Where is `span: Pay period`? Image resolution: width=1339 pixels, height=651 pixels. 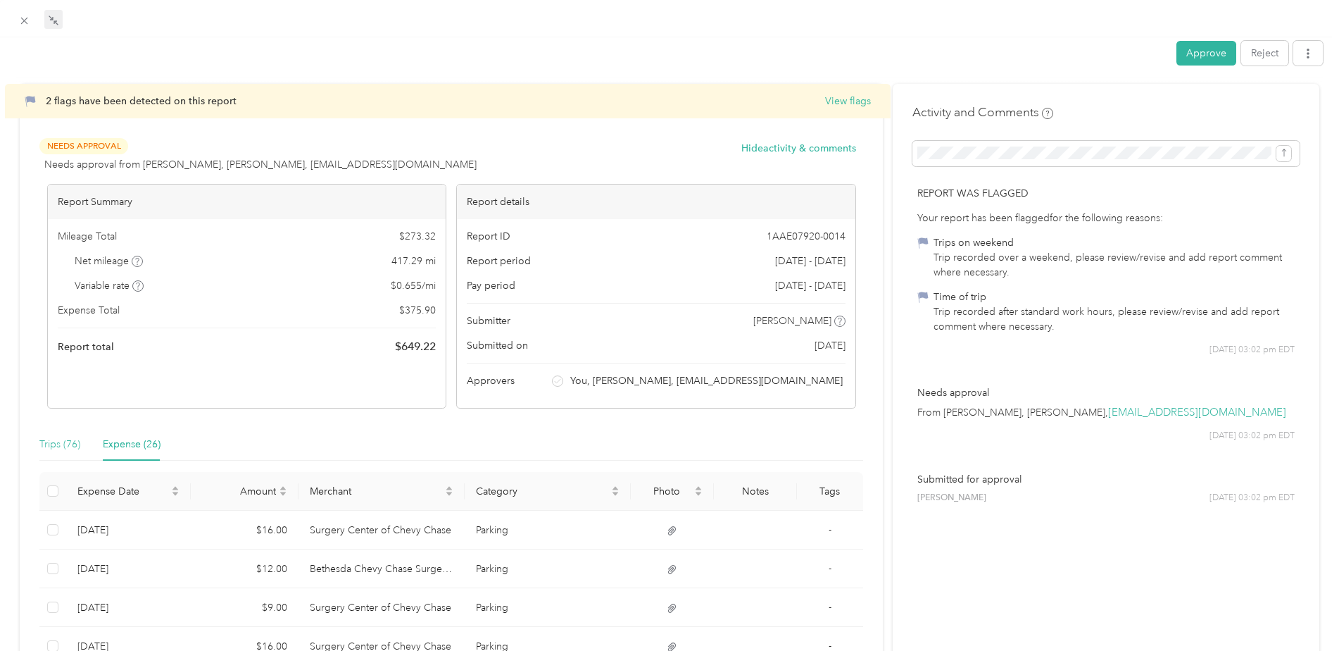
span: Pay period is located at coordinates (491, 285).